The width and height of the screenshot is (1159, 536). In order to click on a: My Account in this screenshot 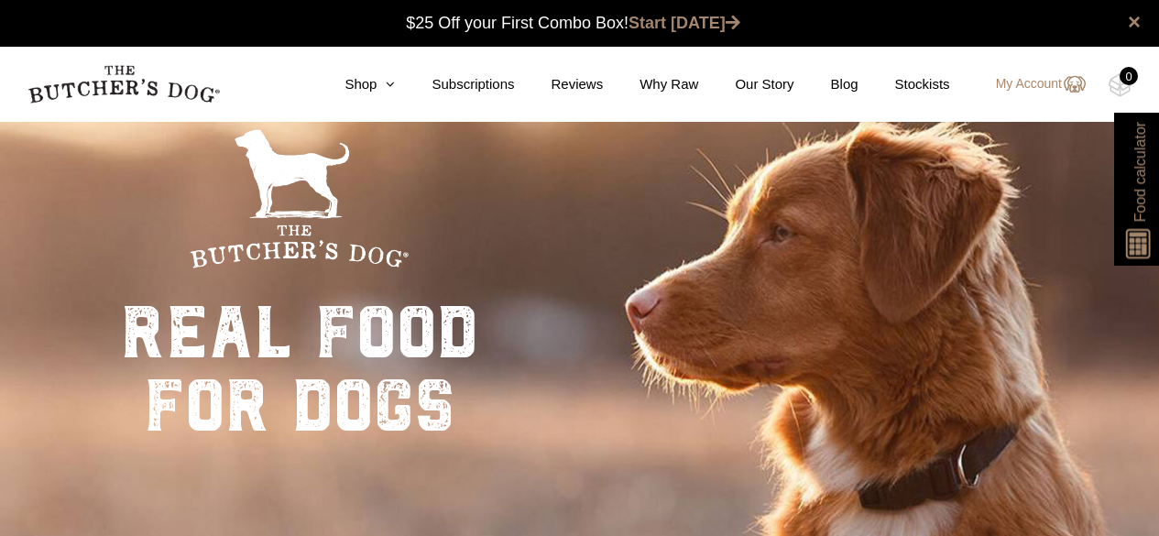, I will do `click(1031, 84)`.